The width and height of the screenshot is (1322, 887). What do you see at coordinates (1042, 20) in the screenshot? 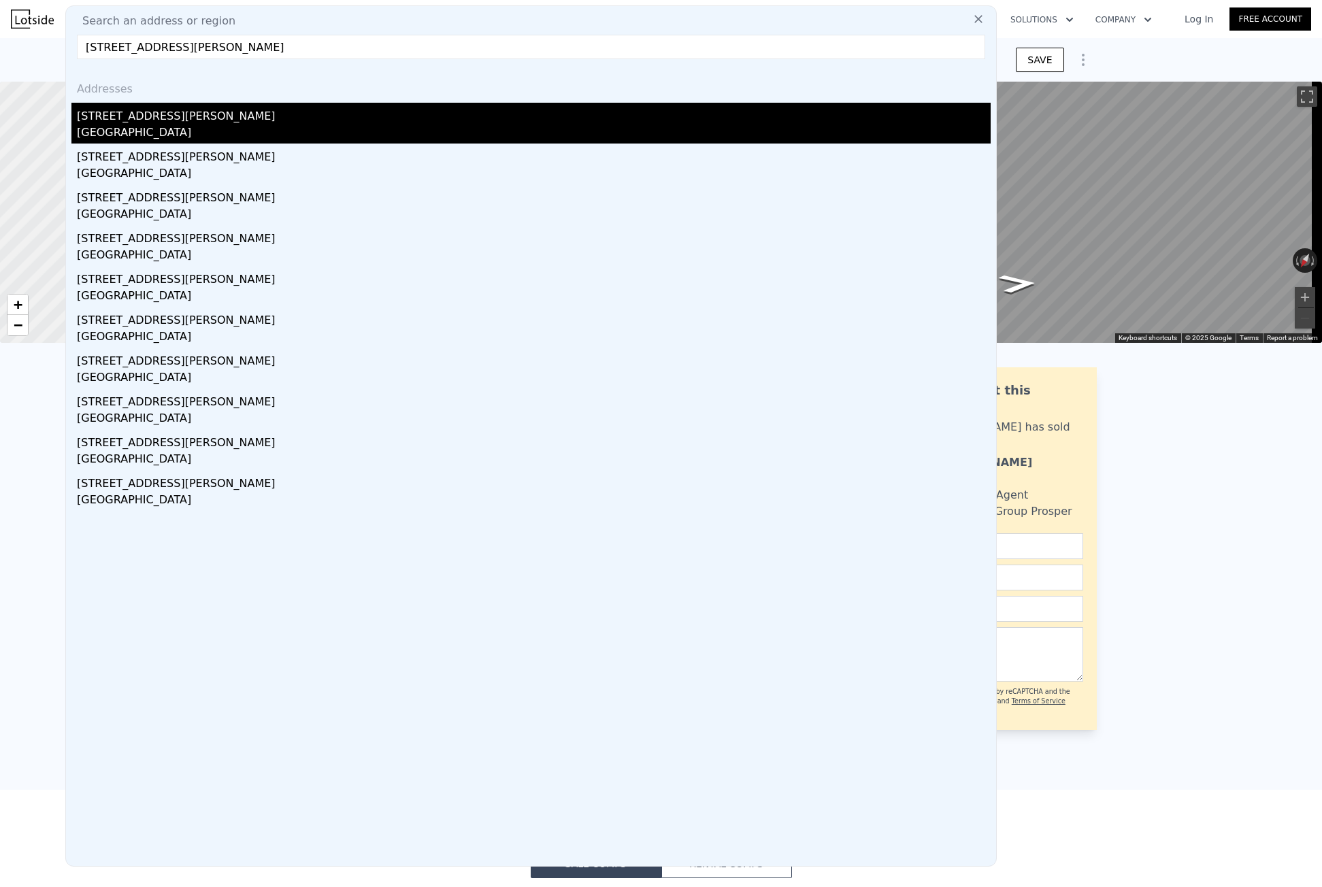
I see `button: Solutions` at bounding box center [1042, 20].